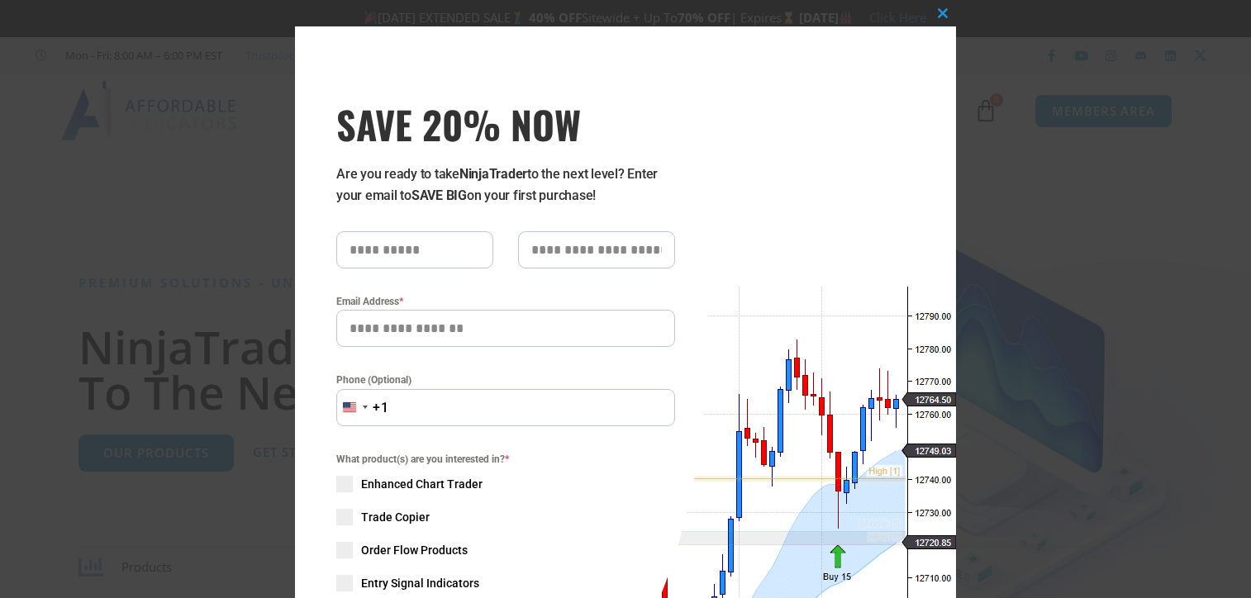 This screenshot has height=598, width=1251. What do you see at coordinates (506, 584) in the screenshot?
I see `label: Entry Signal Indicators` at bounding box center [506, 584].